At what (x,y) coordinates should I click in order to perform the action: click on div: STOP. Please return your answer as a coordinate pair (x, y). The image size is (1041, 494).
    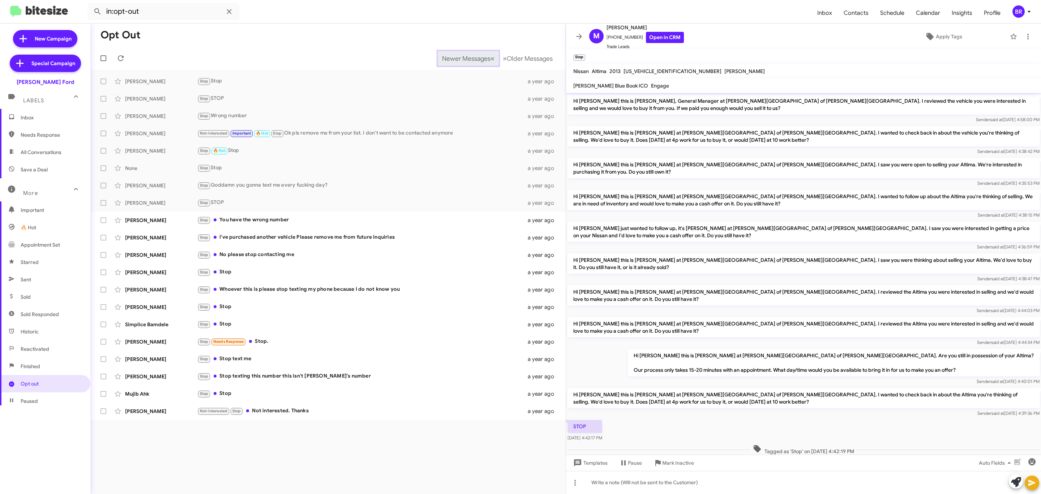
    Looking at the image, I should click on (362, 98).